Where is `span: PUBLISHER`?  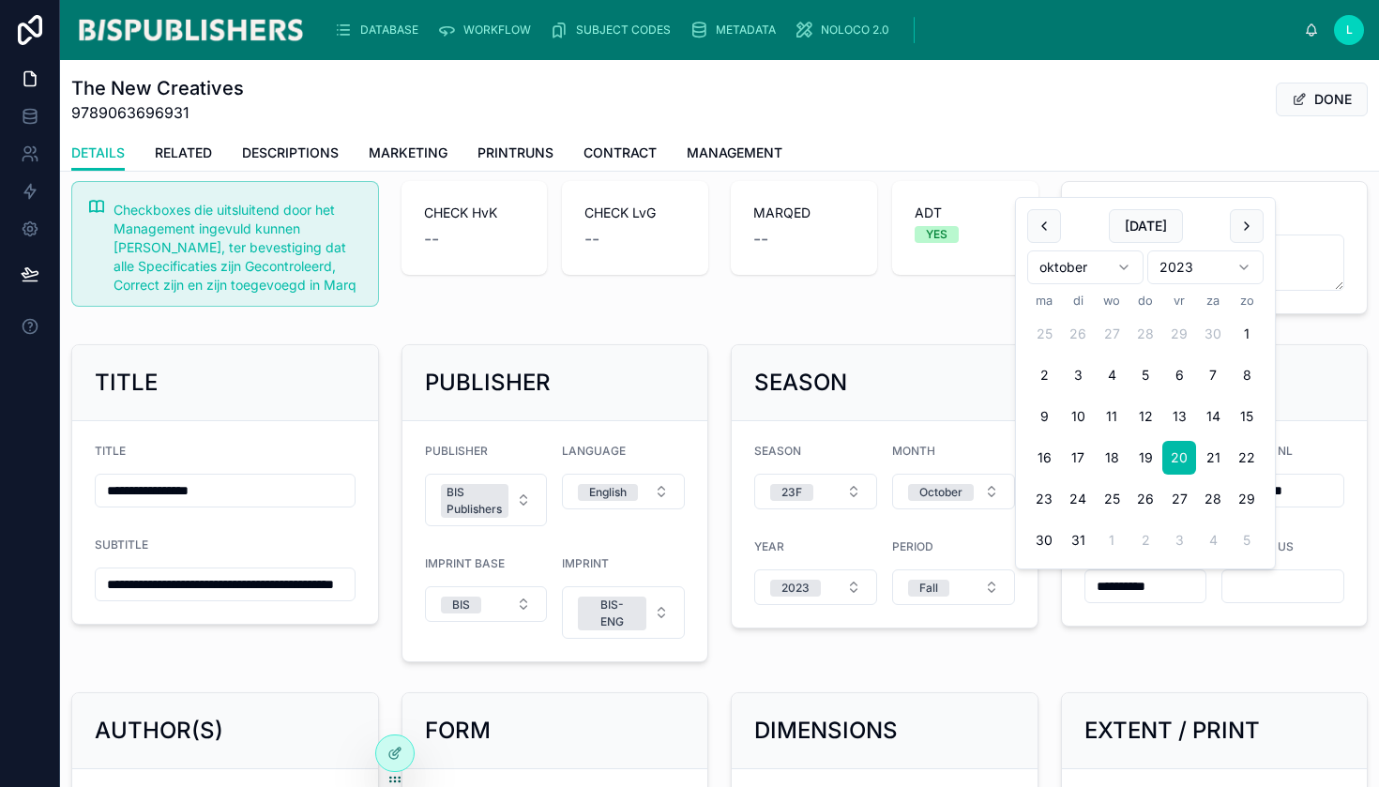 span: PUBLISHER is located at coordinates (456, 450).